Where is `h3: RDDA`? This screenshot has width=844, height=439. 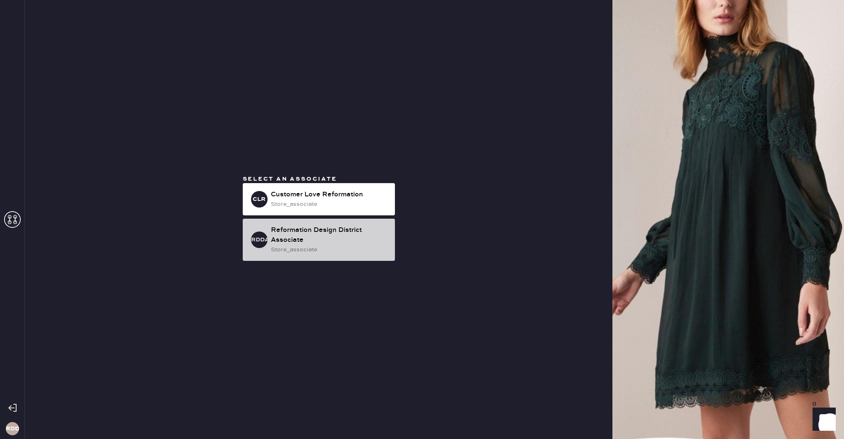
h3: RDDA is located at coordinates (259, 240).